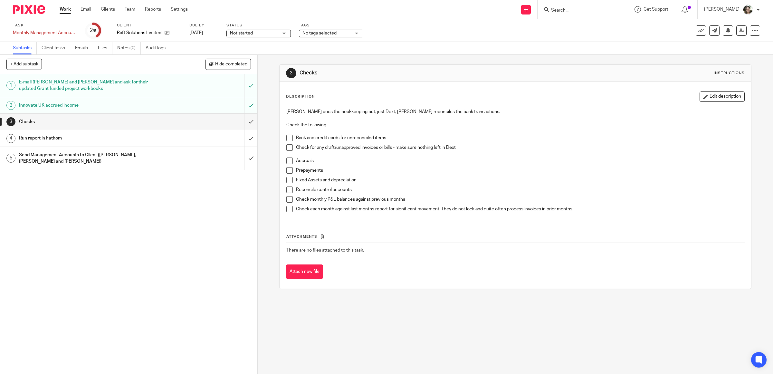 The image size is (773, 374). I want to click on label: Tags, so click(331, 25).